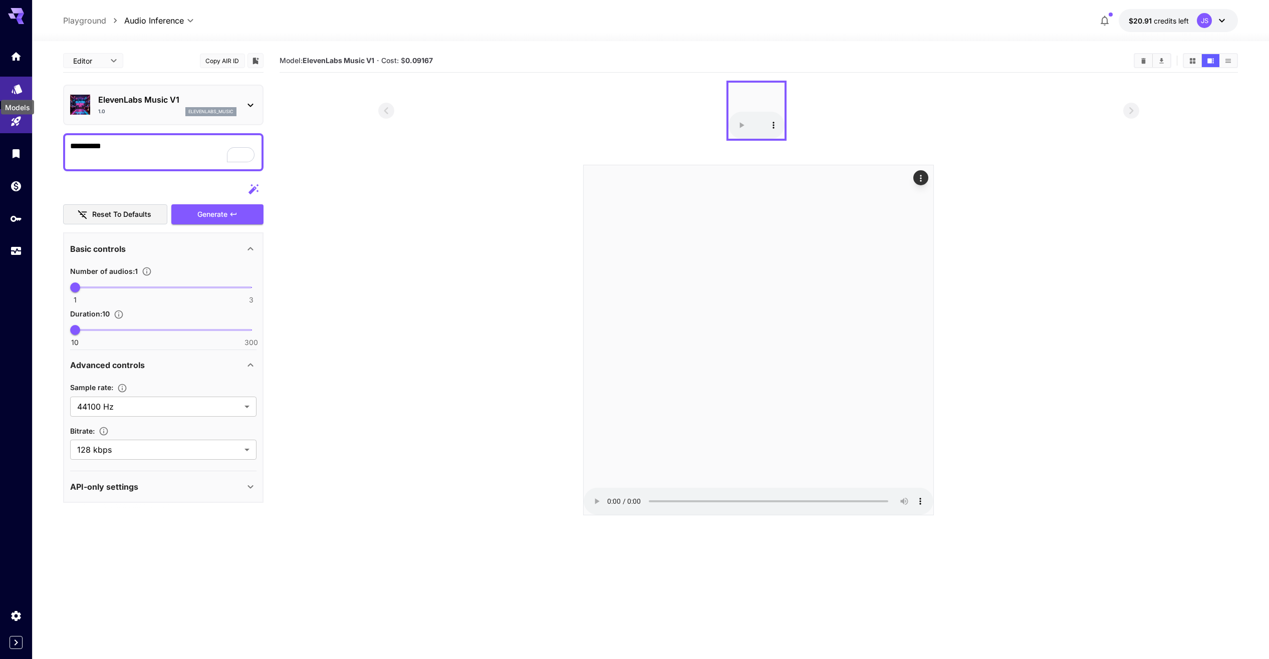 This screenshot has width=1269, height=659. I want to click on button: Copy AIR ID, so click(222, 61).